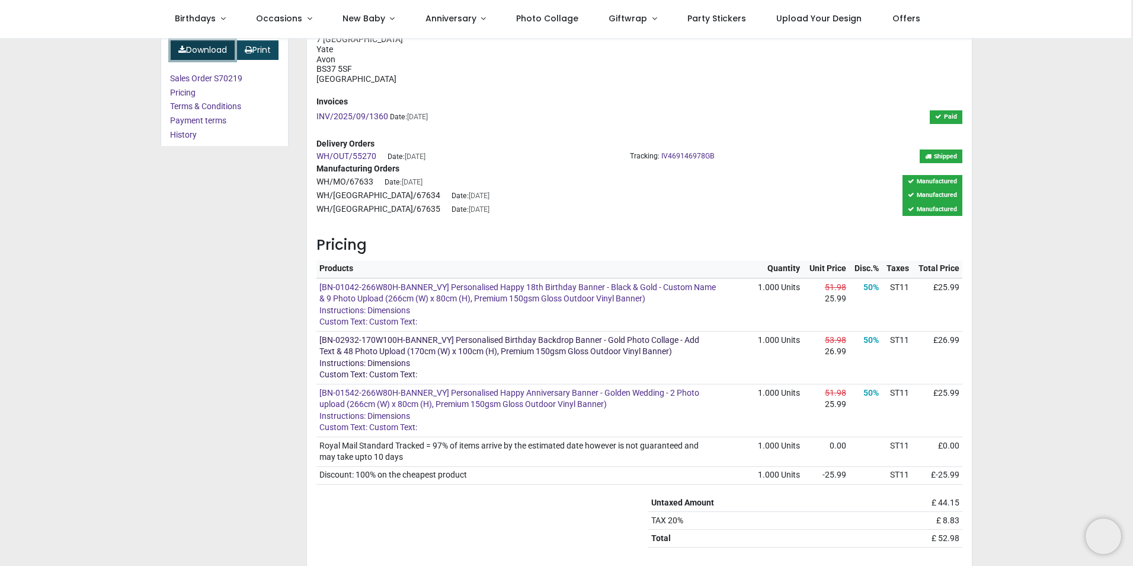 The width and height of the screenshot is (1133, 566). I want to click on span: Anniversary, so click(451, 18).